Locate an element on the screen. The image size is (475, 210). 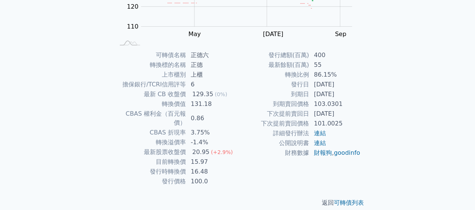
td: CBAS 折現率 is located at coordinates (150, 133).